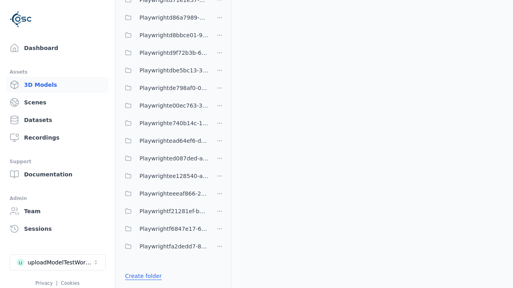 The height and width of the screenshot is (288, 513). What do you see at coordinates (164, 53) in the screenshot?
I see `button: Playwrightd9f72b3b-66f5-4fd0-9c49-a6be1a64c72c` at bounding box center [164, 53].